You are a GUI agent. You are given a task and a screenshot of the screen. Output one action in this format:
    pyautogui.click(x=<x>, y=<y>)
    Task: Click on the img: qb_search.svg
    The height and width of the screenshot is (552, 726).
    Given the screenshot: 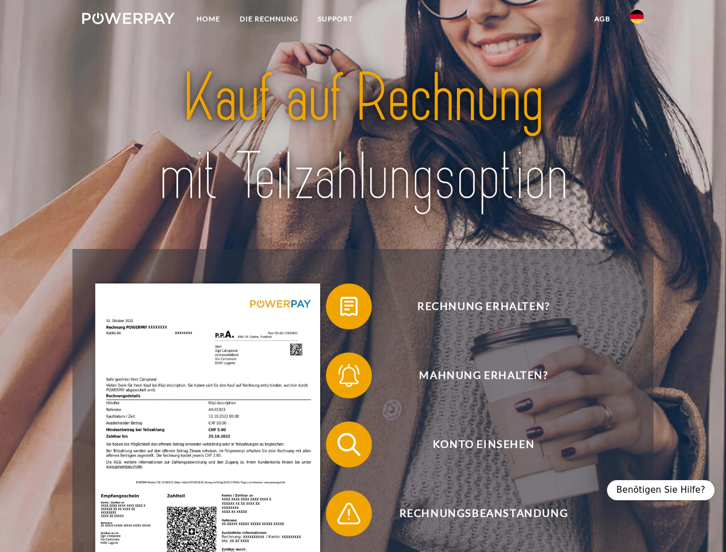 What is the action you would take?
    pyautogui.click(x=349, y=444)
    